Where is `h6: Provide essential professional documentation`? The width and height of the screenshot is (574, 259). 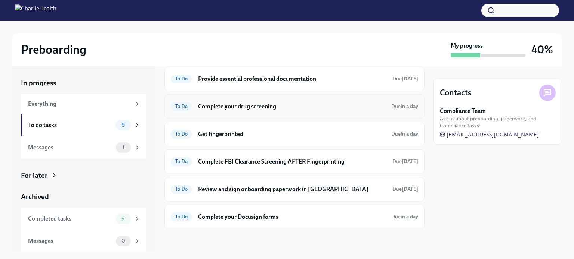
h6: Provide essential professional documentation is located at coordinates (292, 79).